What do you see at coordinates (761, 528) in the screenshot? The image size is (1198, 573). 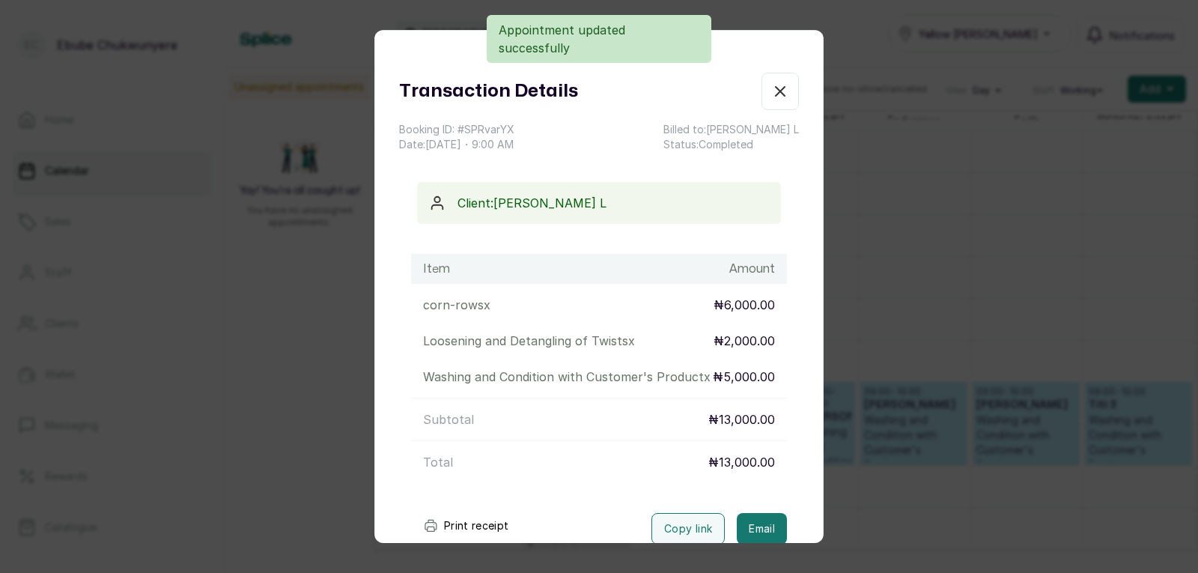 I see `button: Email` at bounding box center [761, 528].